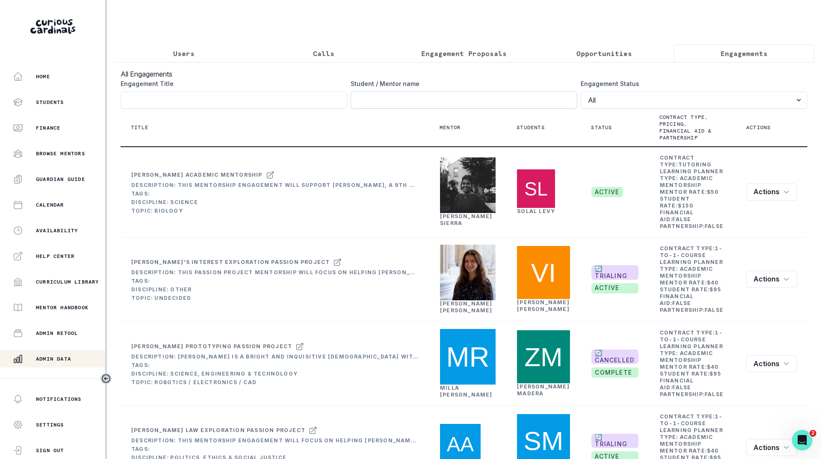 Image resolution: width=821 pixels, height=459 pixels. What do you see at coordinates (695, 164) in the screenshot?
I see `b: tutoring` at bounding box center [695, 164].